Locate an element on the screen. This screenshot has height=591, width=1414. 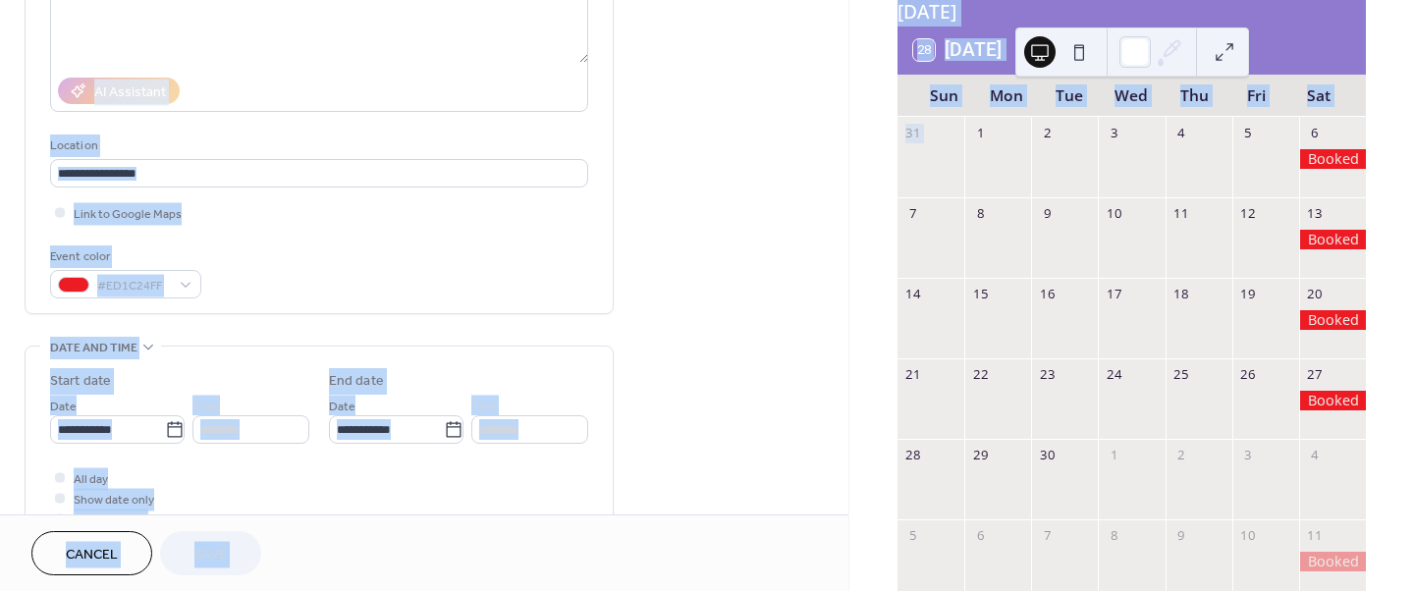
div: 16 is located at coordinates (1047, 294).